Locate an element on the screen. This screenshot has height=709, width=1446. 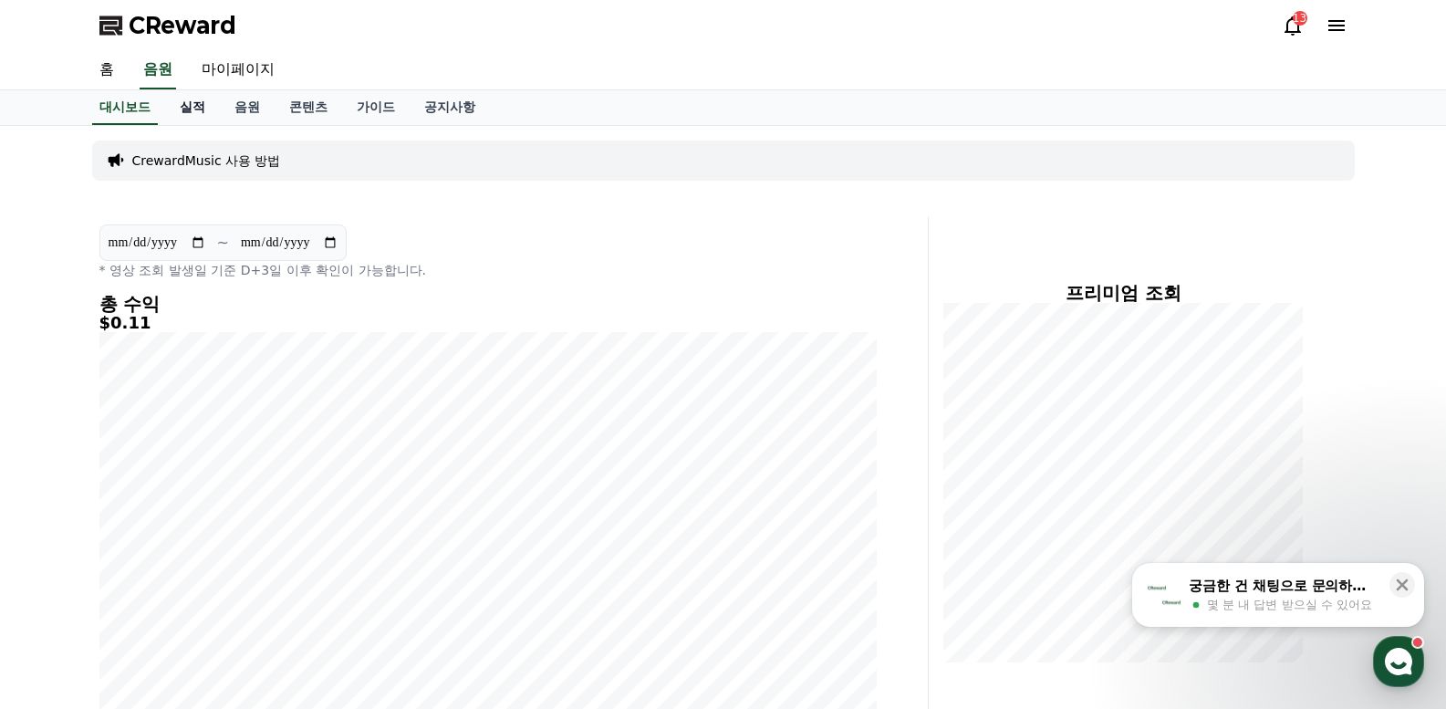
a: 13 is located at coordinates (1293, 26).